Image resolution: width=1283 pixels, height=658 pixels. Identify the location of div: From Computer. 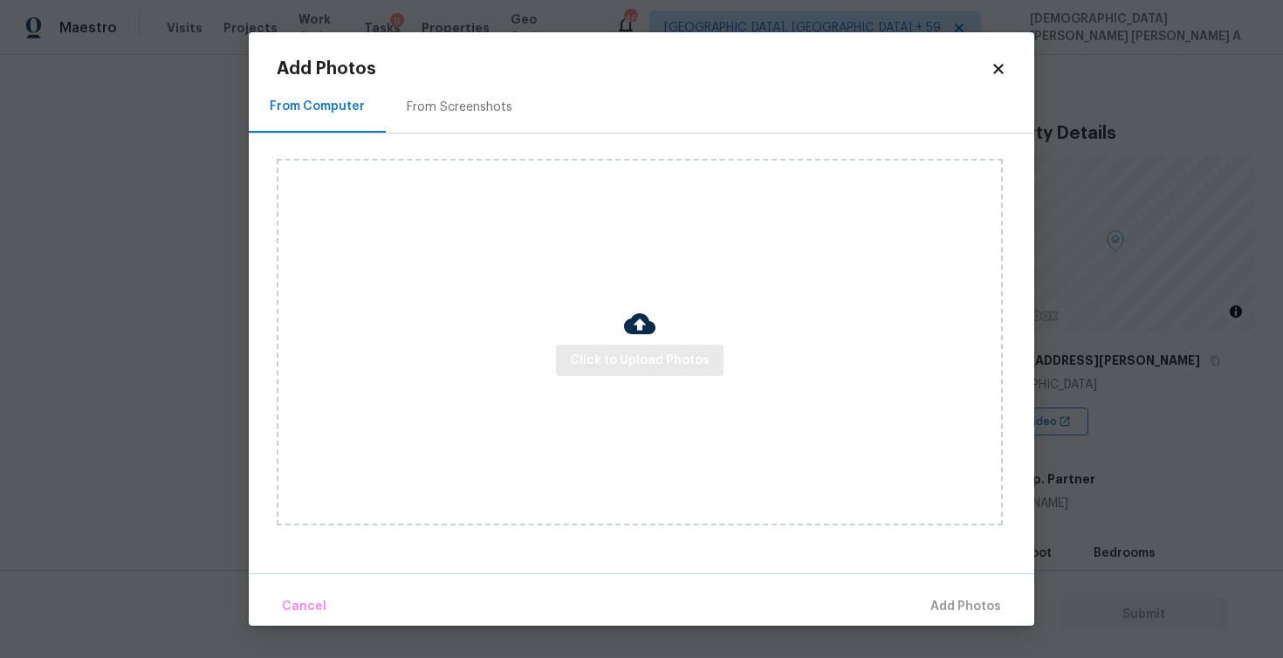
(317, 107).